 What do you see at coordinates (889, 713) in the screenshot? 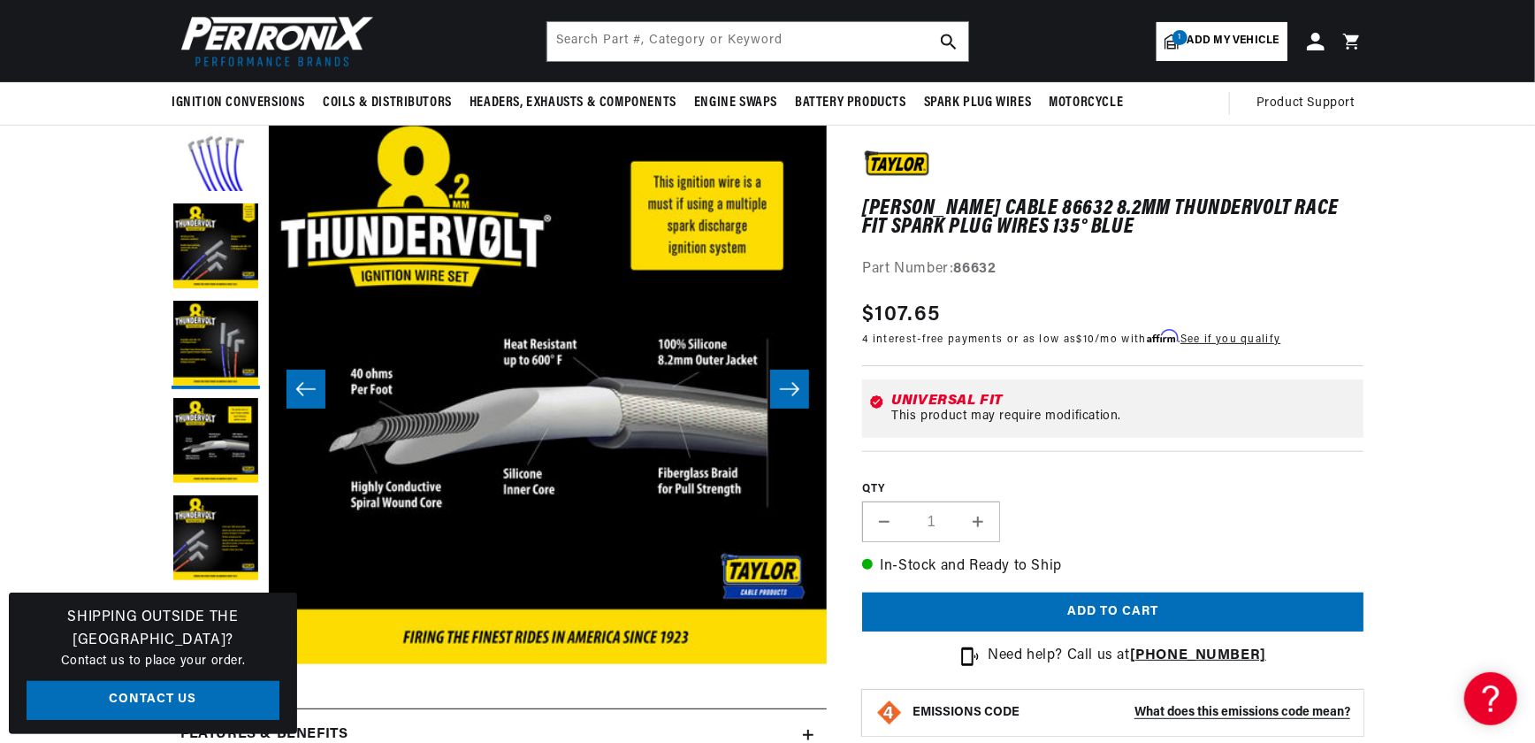
I see `img: Emissions code` at bounding box center [889, 713].